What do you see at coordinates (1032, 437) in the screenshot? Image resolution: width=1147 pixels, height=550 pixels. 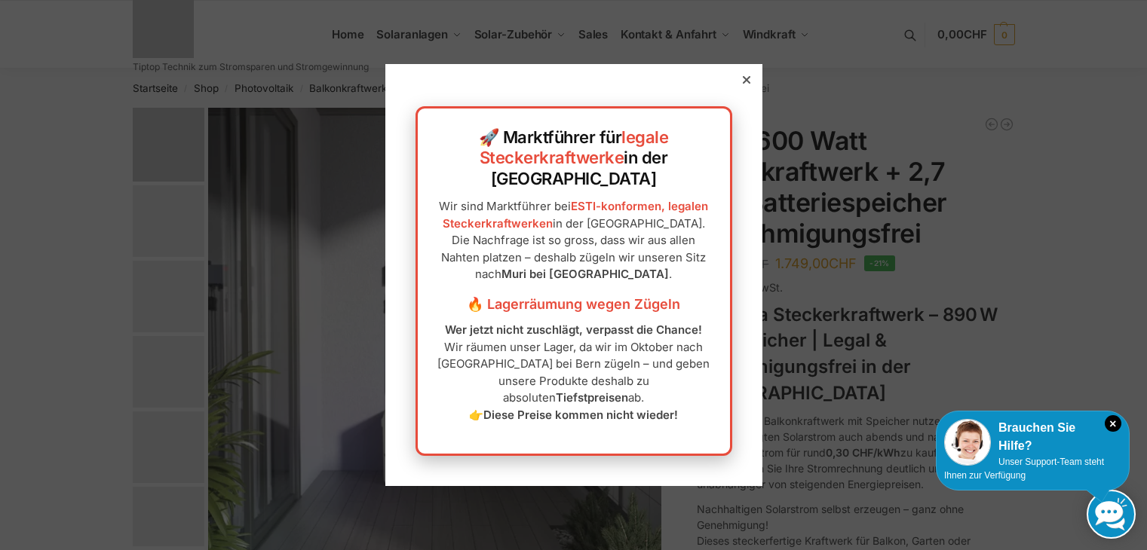 I see `div: Brauchen Sie Hilfe?` at bounding box center [1032, 437].